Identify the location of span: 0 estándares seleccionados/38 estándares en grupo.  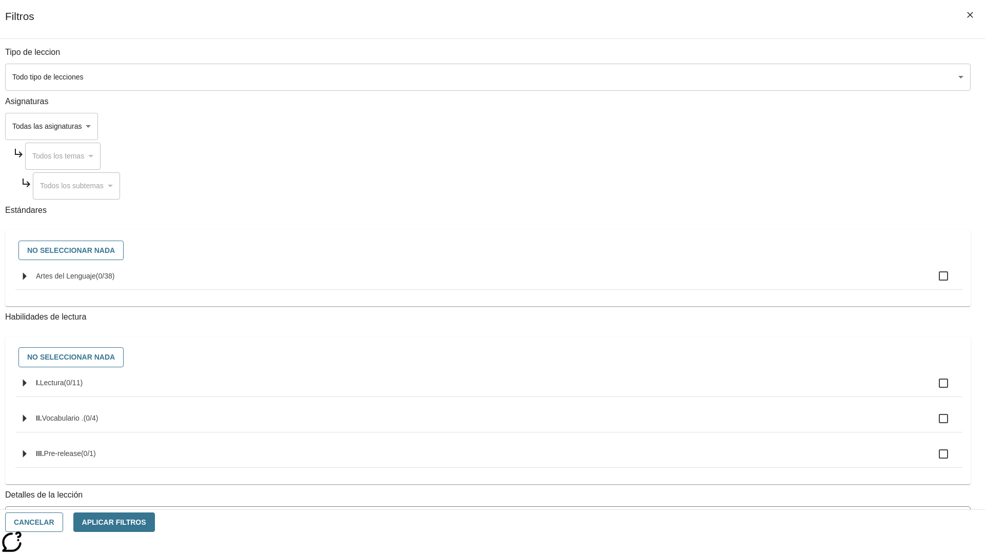
(105, 276).